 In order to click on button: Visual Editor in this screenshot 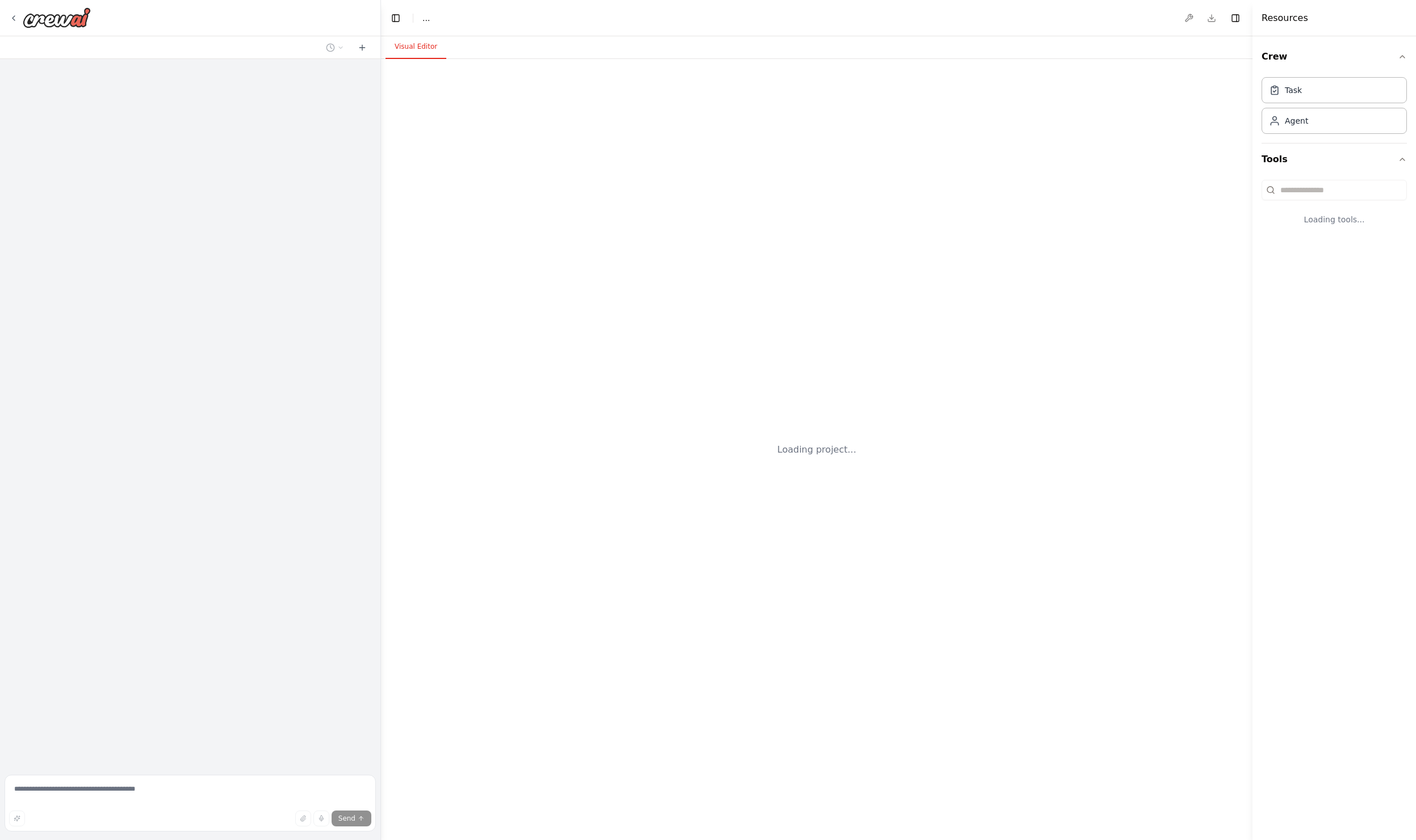, I will do `click(415, 47)`.